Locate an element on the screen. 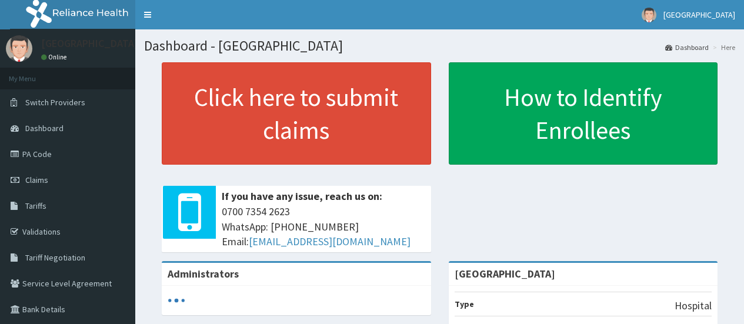  a: Click here to submit claims is located at coordinates (296, 114).